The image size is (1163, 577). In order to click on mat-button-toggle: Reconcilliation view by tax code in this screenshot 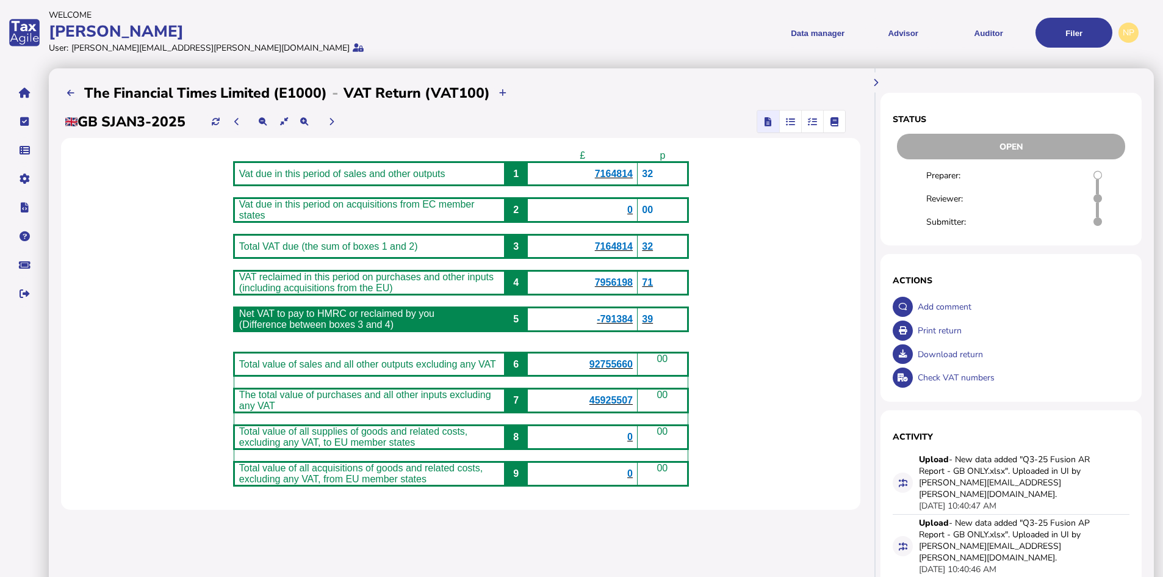, I will do `click(812, 121)`.